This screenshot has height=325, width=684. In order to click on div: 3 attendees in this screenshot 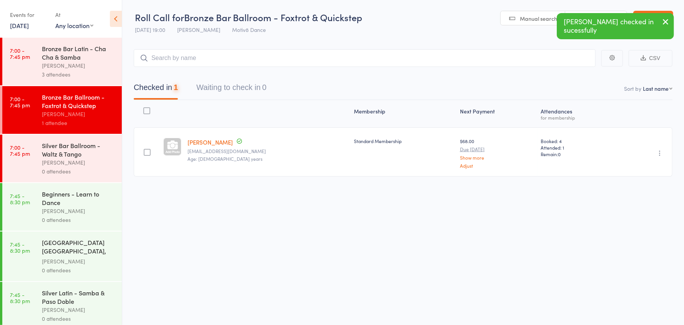, I will do `click(78, 74)`.